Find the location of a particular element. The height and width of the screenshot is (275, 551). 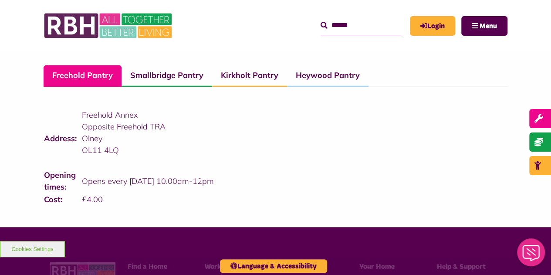

strong: Opening times: is located at coordinates (60, 180).